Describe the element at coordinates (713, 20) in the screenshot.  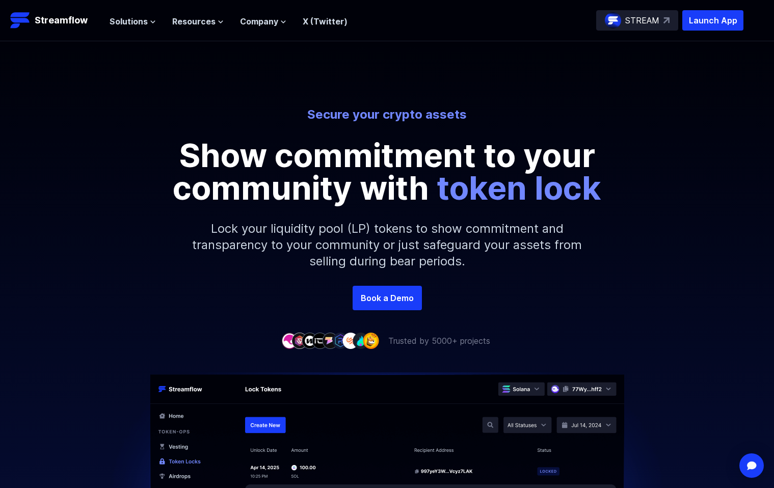
I see `p: Launch App` at that location.